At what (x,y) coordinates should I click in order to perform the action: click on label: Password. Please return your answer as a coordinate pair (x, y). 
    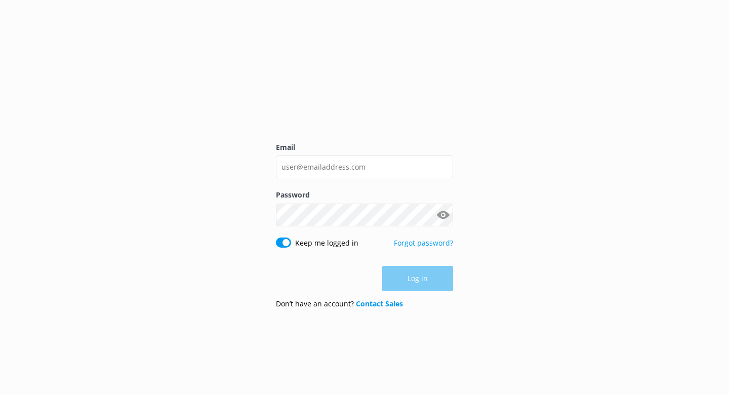
    Looking at the image, I should click on (365, 195).